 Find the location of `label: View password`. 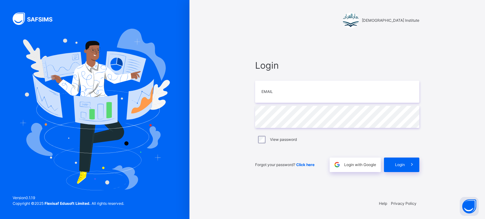

label: View password is located at coordinates (283, 140).